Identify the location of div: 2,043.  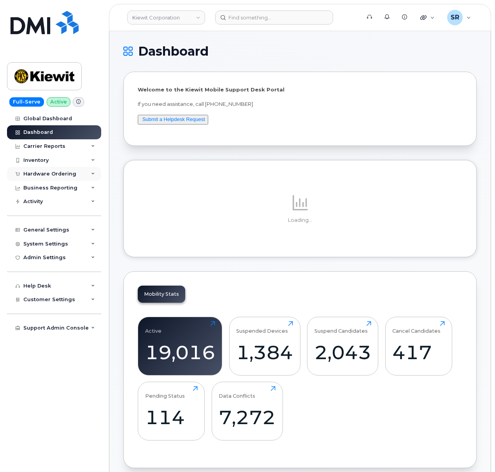
(342, 352).